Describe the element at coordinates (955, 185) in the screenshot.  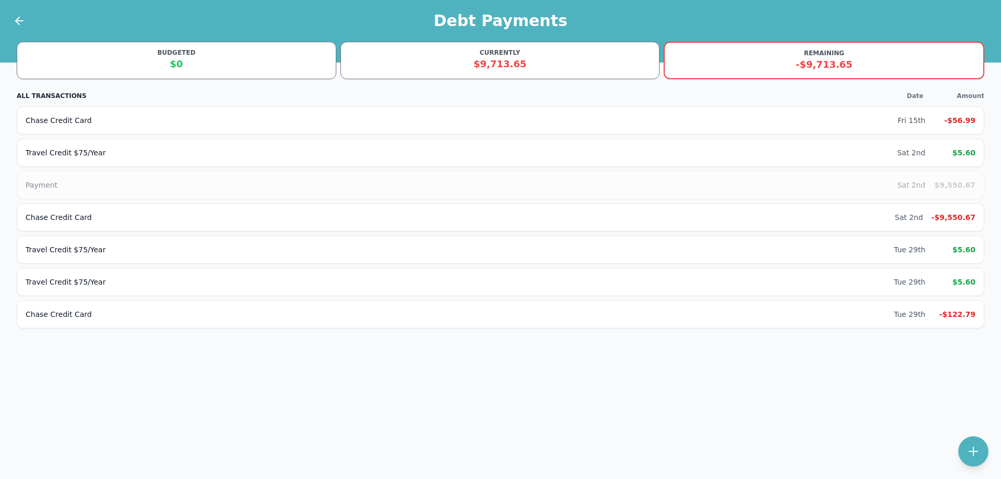
I see `div: $9,550.67` at that location.